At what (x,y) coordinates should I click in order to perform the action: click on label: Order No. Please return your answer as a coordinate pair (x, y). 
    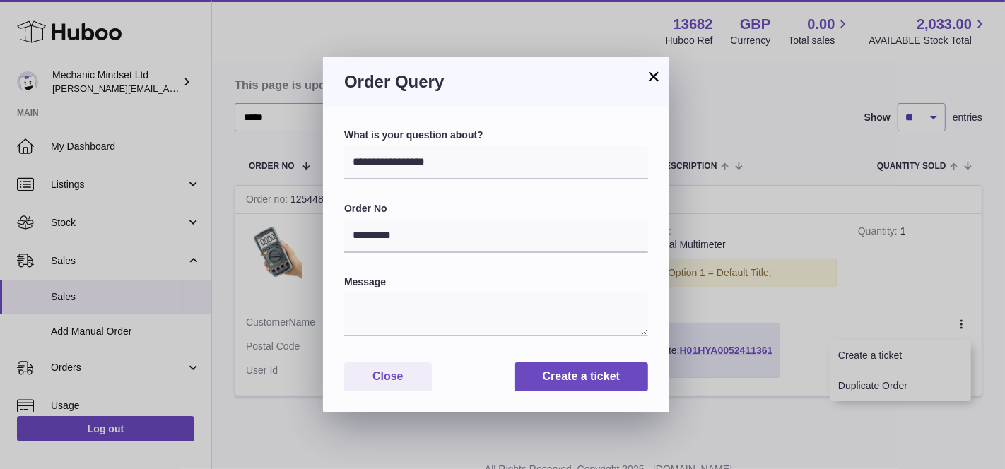
    Looking at the image, I should click on (496, 208).